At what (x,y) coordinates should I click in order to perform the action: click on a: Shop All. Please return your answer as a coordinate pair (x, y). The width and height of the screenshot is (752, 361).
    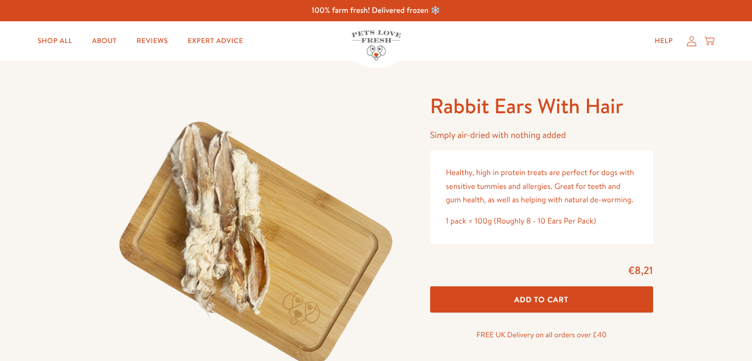
    Looking at the image, I should click on (55, 41).